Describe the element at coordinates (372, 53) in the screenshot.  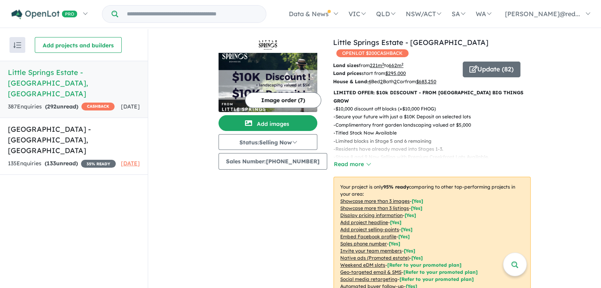
I see `span: OPENLOT $ 200 CASHBACK` at that location.